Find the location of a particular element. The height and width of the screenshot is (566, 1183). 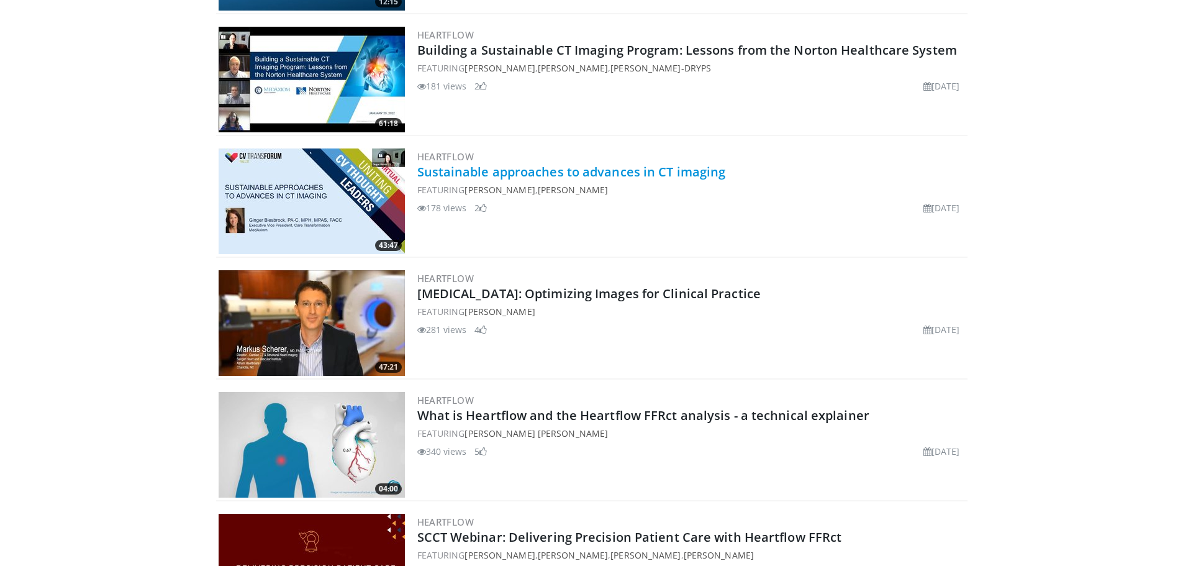

a: 04:00 is located at coordinates (312, 445).